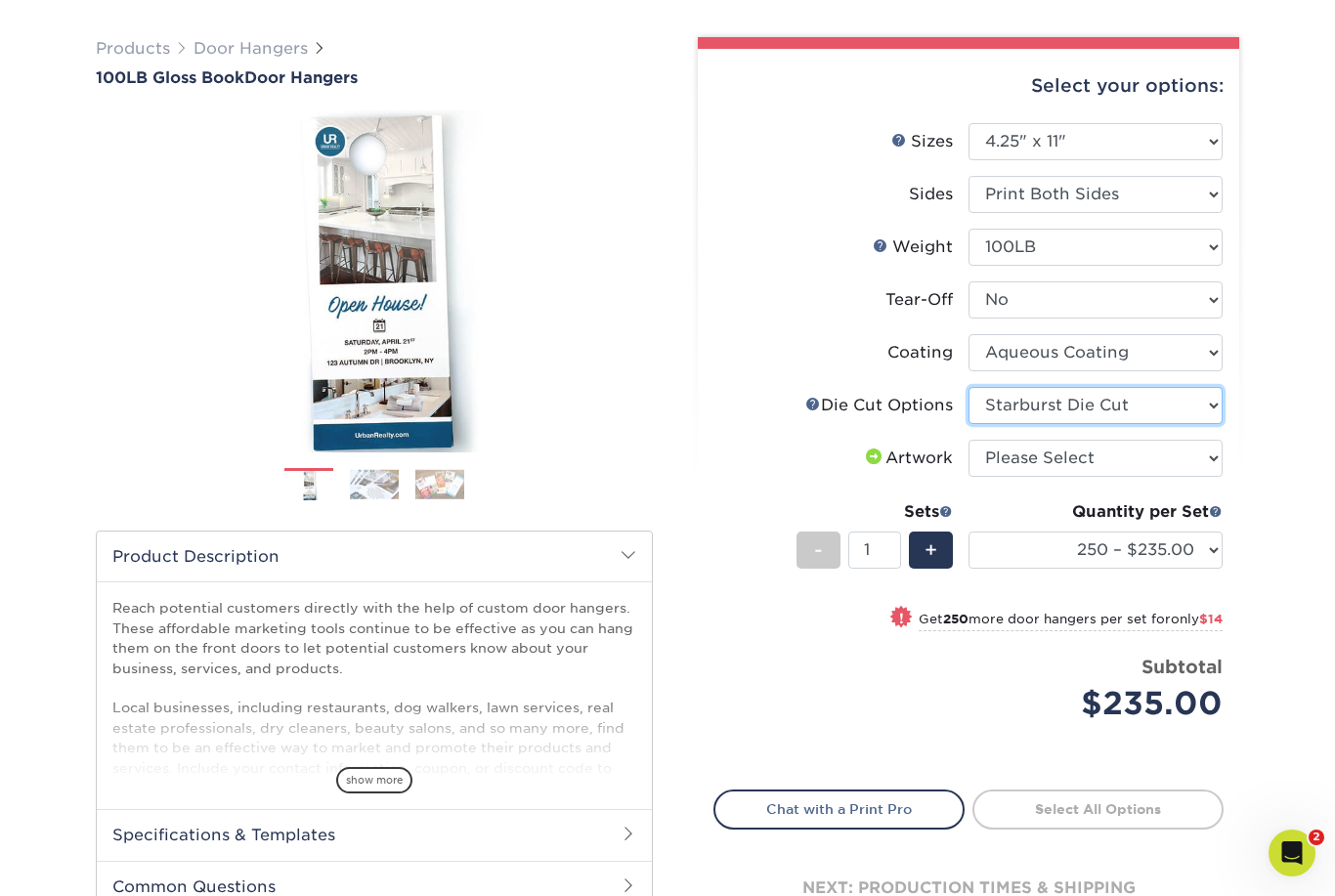  Describe the element at coordinates (919, 300) in the screenshot. I see `div: Tear-Off` at that location.